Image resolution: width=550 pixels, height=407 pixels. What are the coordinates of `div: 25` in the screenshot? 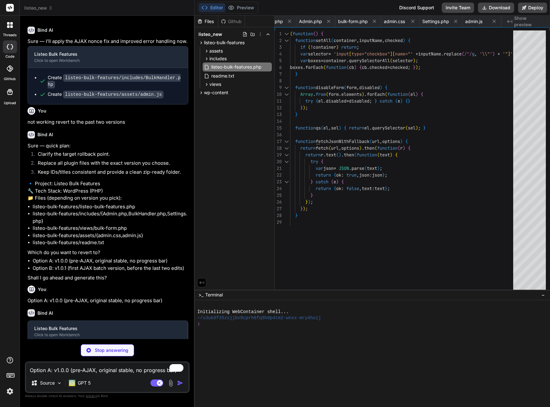 It's located at (278, 195).